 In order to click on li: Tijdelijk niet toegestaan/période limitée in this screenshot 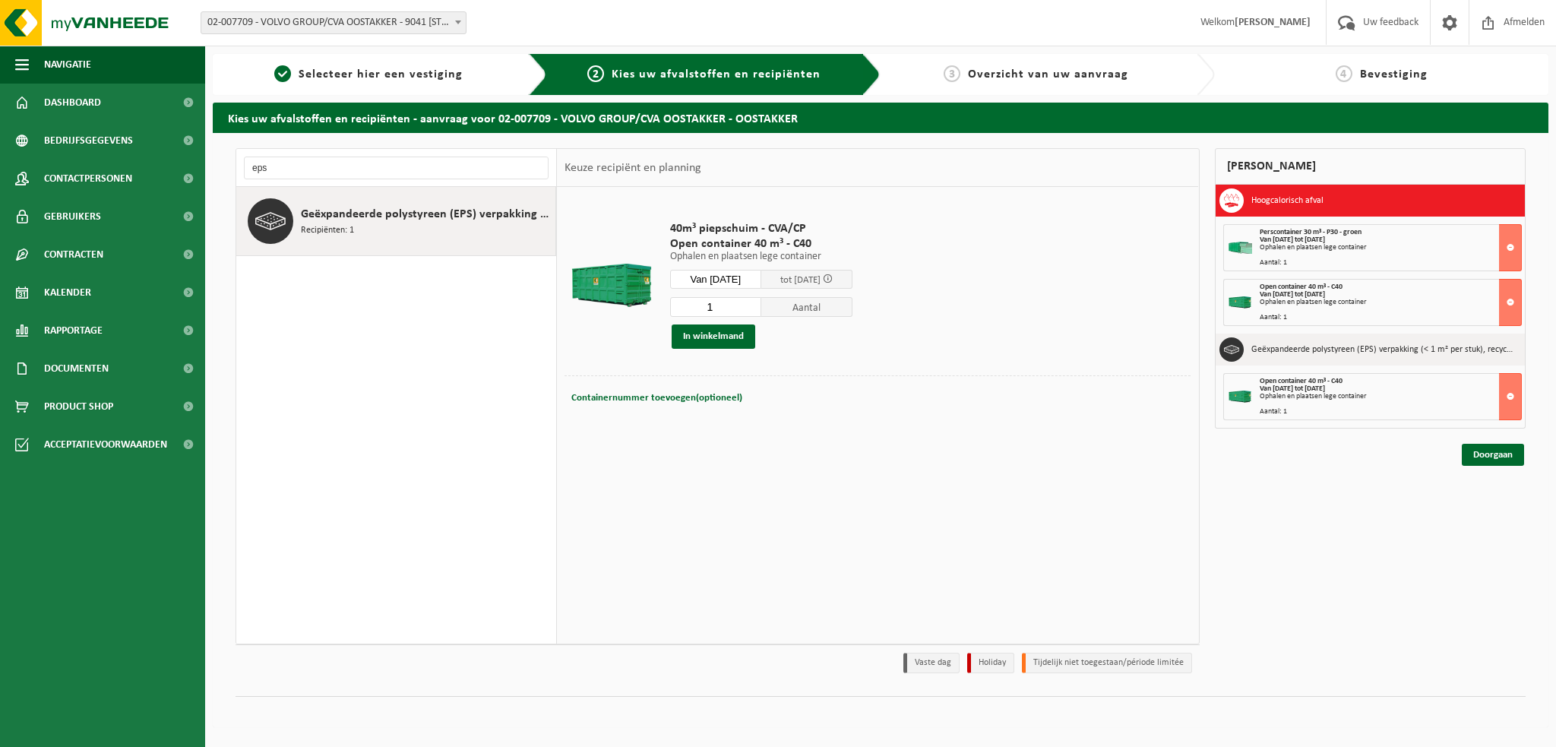, I will do `click(1107, 663)`.